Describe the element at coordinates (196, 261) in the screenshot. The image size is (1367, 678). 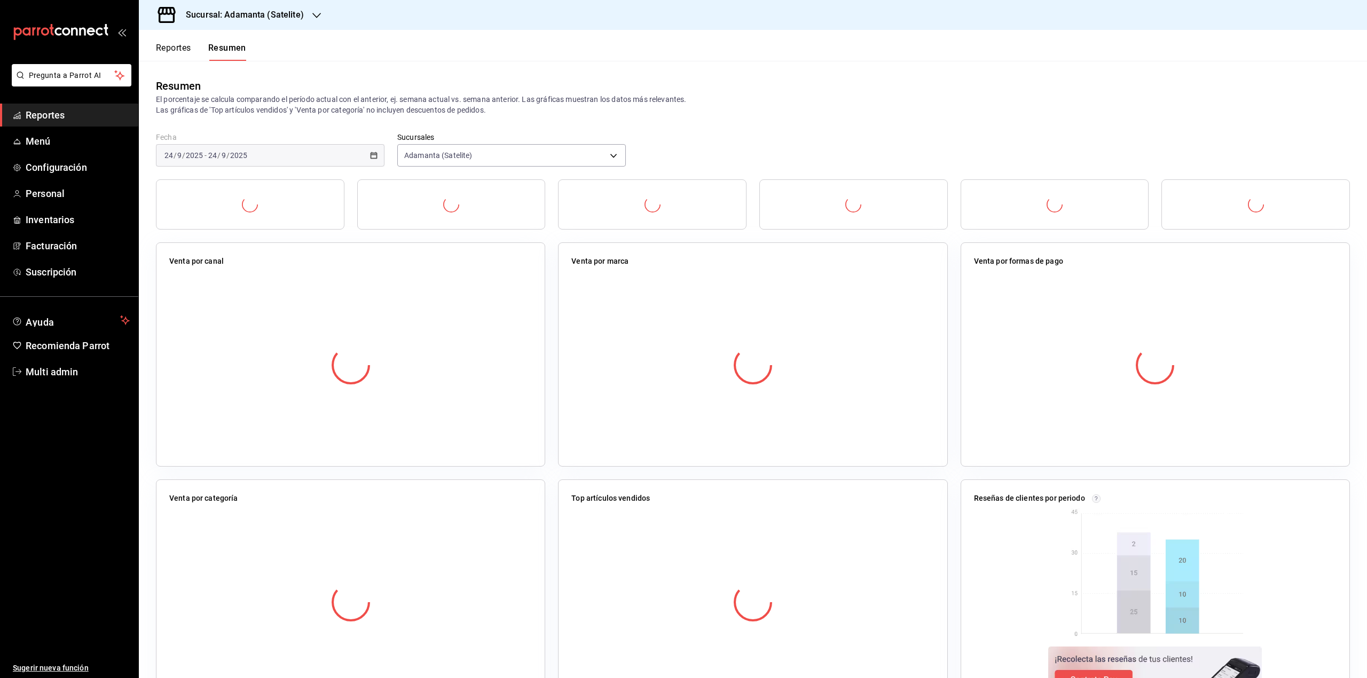
I see `p: Venta por canal` at that location.